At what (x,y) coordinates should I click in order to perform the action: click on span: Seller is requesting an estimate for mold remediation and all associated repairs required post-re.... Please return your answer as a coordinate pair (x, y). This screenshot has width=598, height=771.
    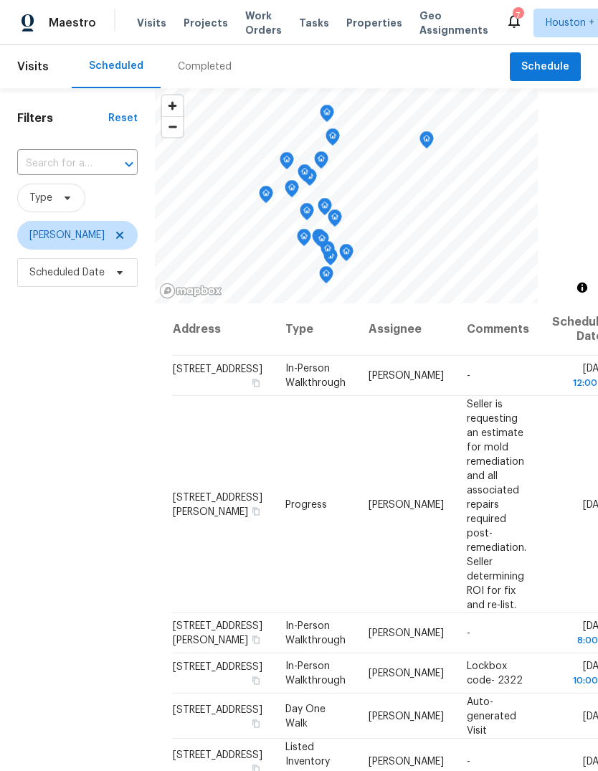
    Looking at the image, I should click on (496, 504).